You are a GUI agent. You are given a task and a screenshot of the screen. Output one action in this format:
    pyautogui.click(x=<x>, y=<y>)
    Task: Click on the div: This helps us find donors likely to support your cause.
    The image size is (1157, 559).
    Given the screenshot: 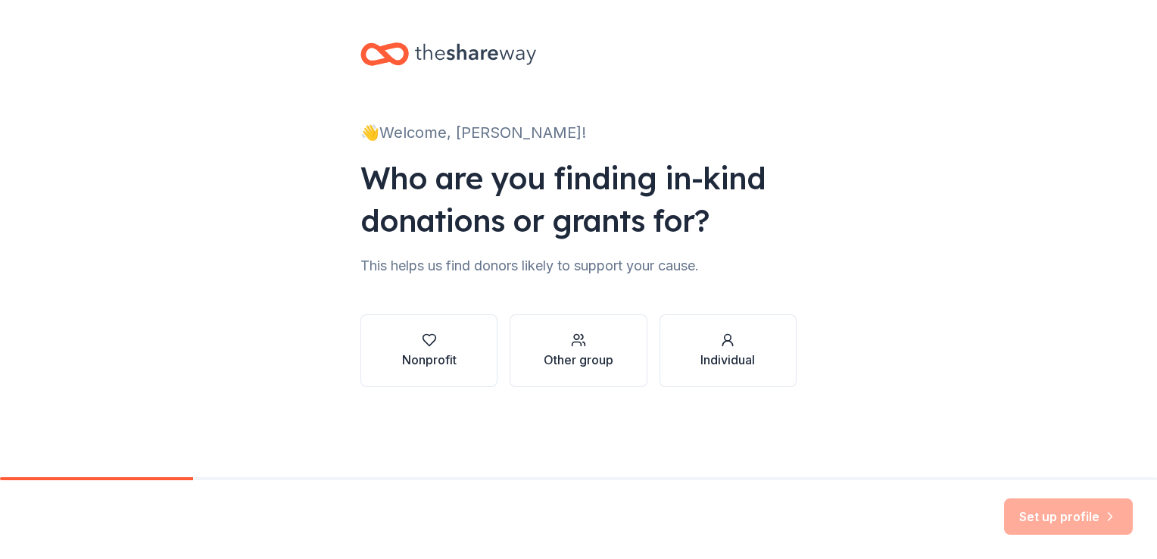 What is the action you would take?
    pyautogui.click(x=579, y=266)
    